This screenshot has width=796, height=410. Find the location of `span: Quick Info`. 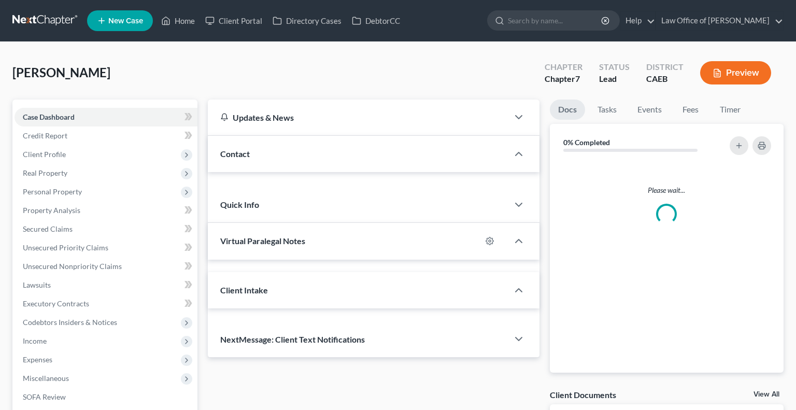

span: Quick Info is located at coordinates (240, 204).